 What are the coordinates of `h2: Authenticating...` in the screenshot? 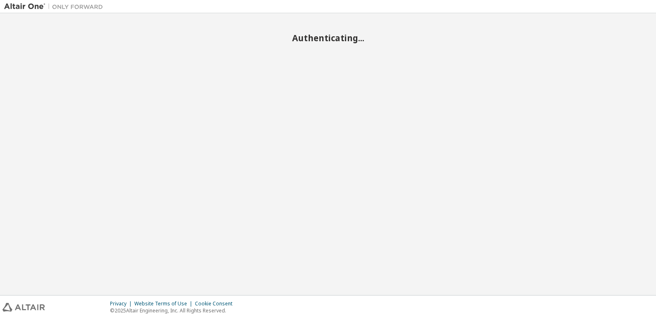 It's located at (328, 38).